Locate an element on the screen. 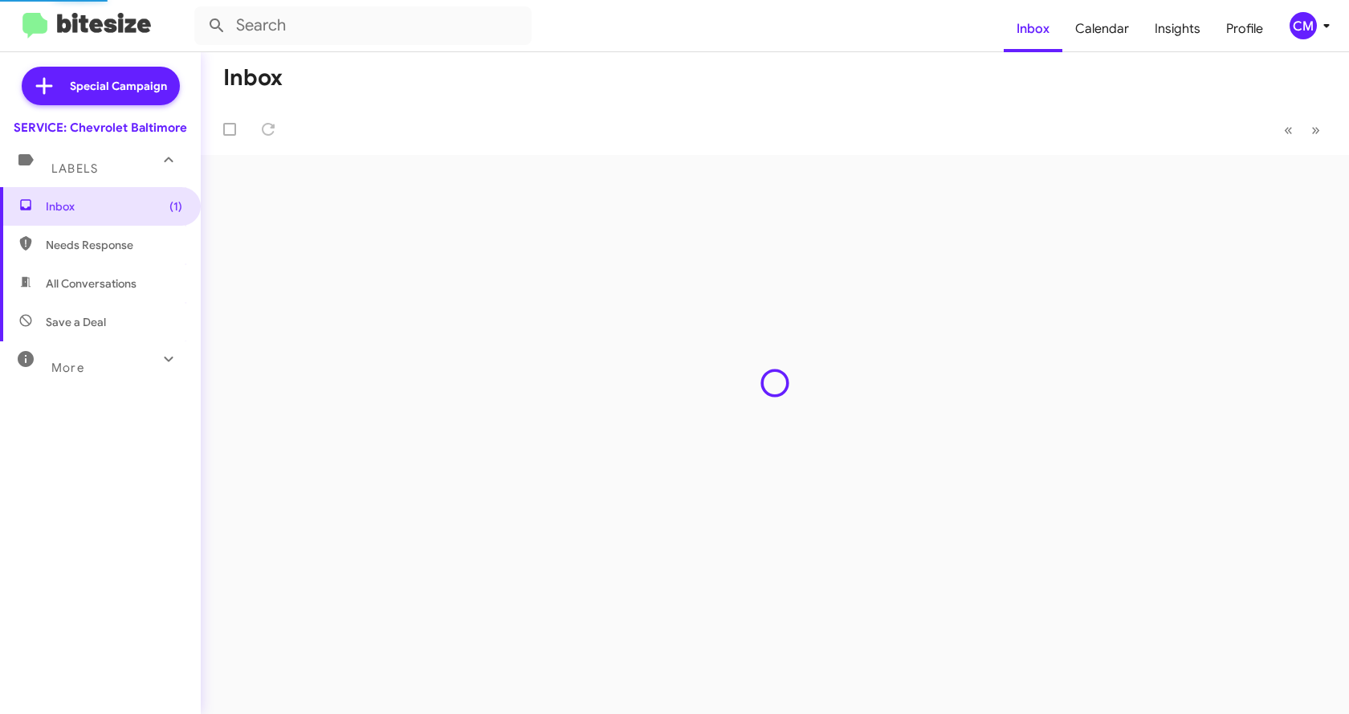  a: Special Campaign is located at coordinates (100, 86).